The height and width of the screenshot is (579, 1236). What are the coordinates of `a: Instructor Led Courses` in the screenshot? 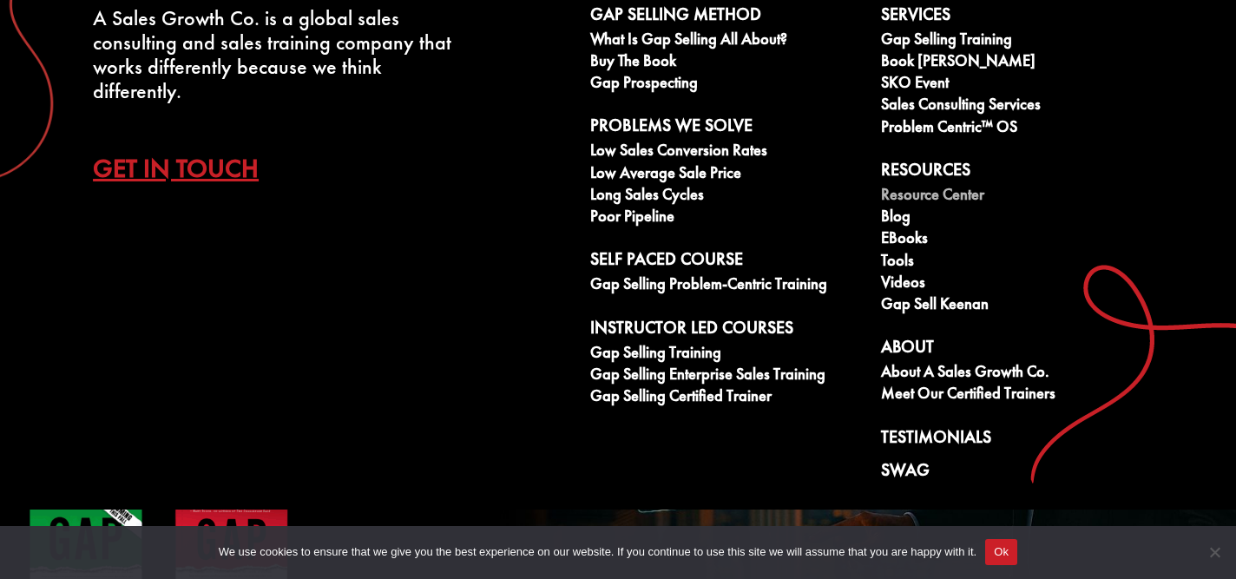 It's located at (726, 331).